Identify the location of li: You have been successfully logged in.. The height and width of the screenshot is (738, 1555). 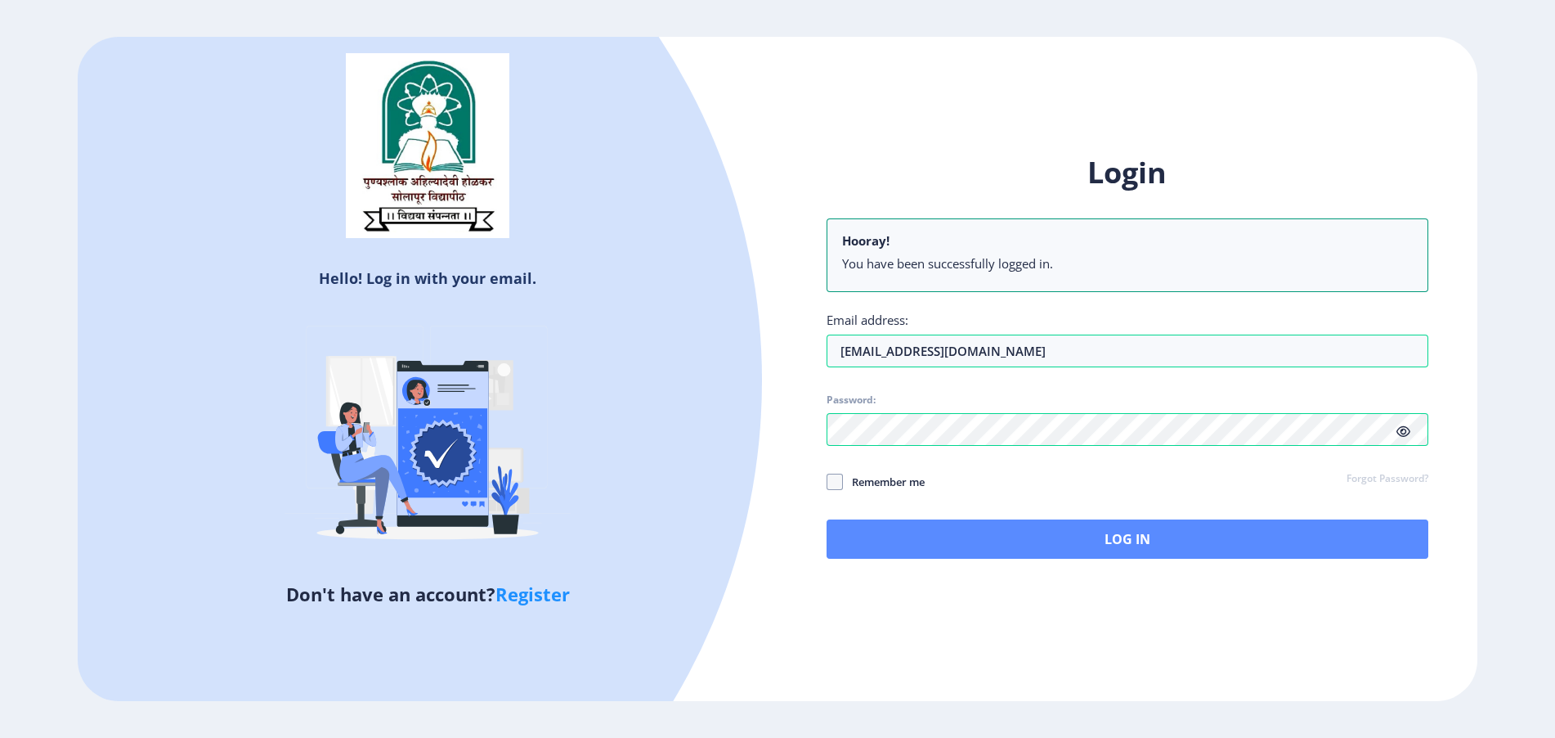
(1128, 263).